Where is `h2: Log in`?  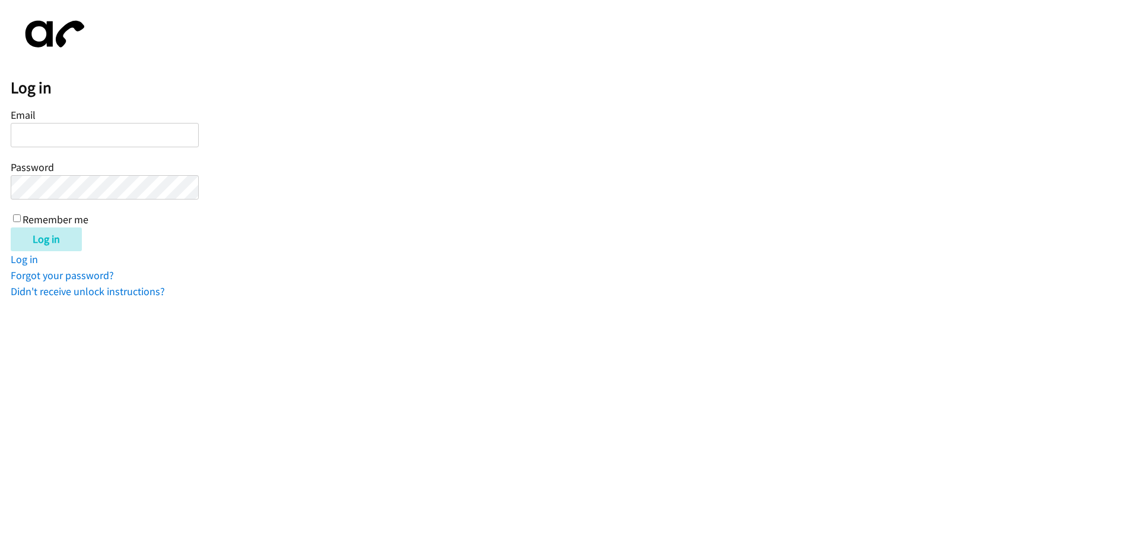
h2: Log in is located at coordinates (575, 88).